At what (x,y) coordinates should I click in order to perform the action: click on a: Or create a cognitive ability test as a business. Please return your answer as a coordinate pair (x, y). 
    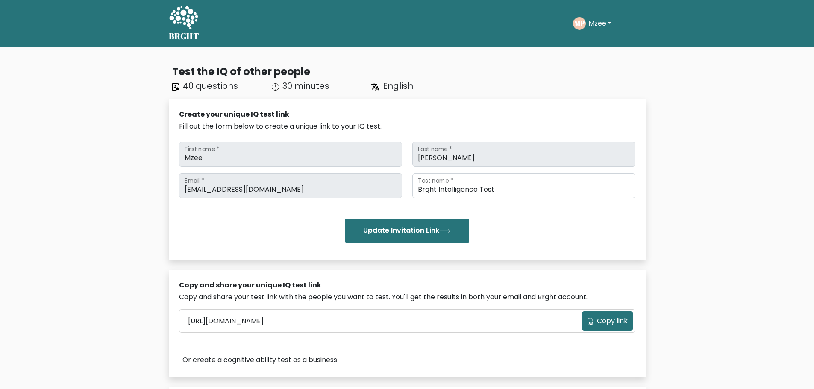
    Looking at the image, I should click on (260, 360).